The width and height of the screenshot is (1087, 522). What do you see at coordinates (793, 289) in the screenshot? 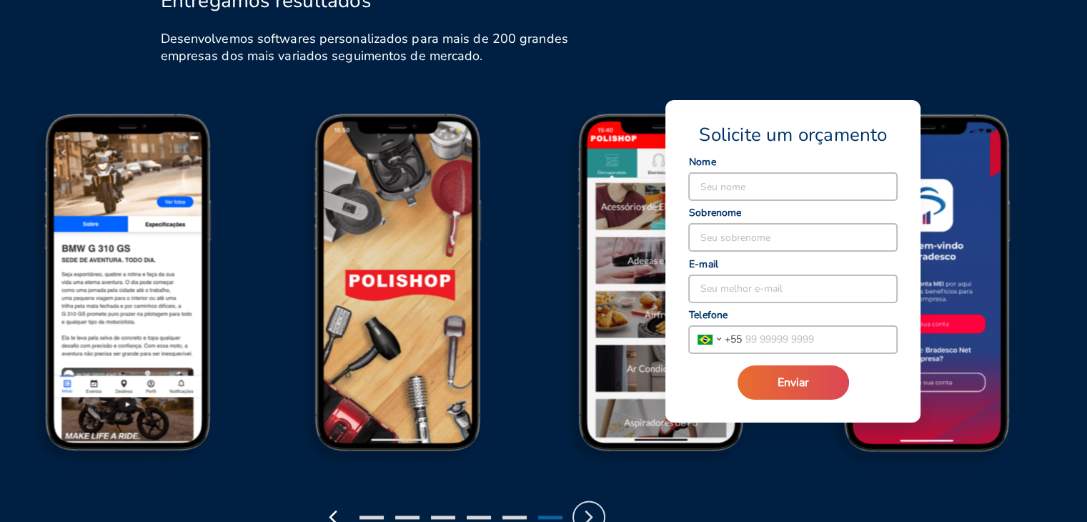
I see `input: Seu melhor e-mail` at bounding box center [793, 289].